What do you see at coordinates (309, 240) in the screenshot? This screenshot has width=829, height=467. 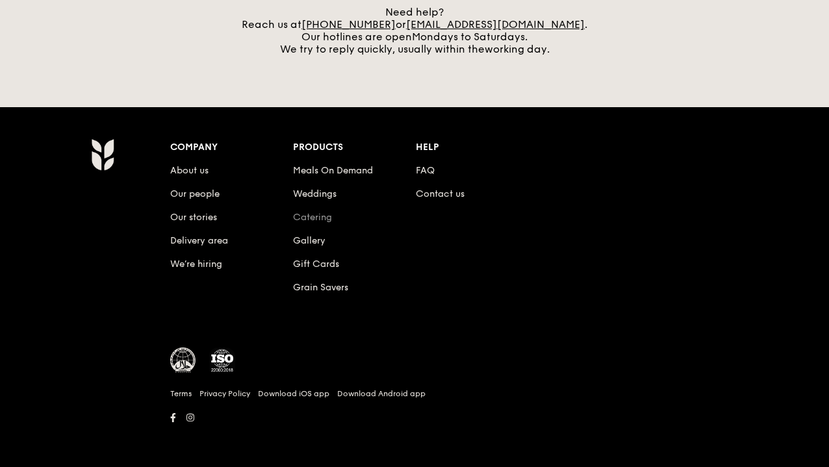 I see `a: Gallery` at bounding box center [309, 240].